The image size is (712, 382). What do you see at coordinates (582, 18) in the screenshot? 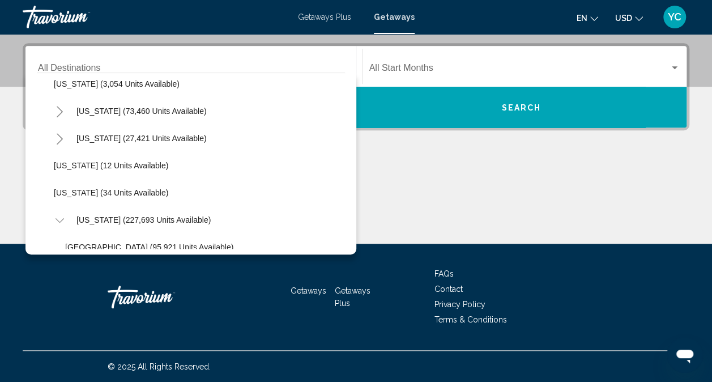
I see `span: en` at bounding box center [582, 18].